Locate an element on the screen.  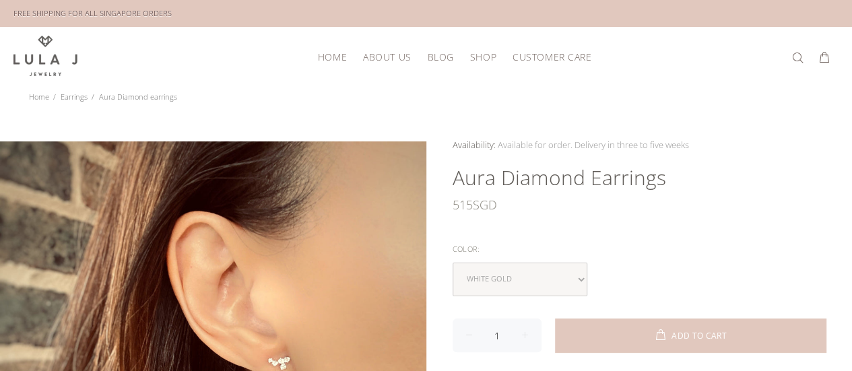
a: HOME is located at coordinates (332, 57).